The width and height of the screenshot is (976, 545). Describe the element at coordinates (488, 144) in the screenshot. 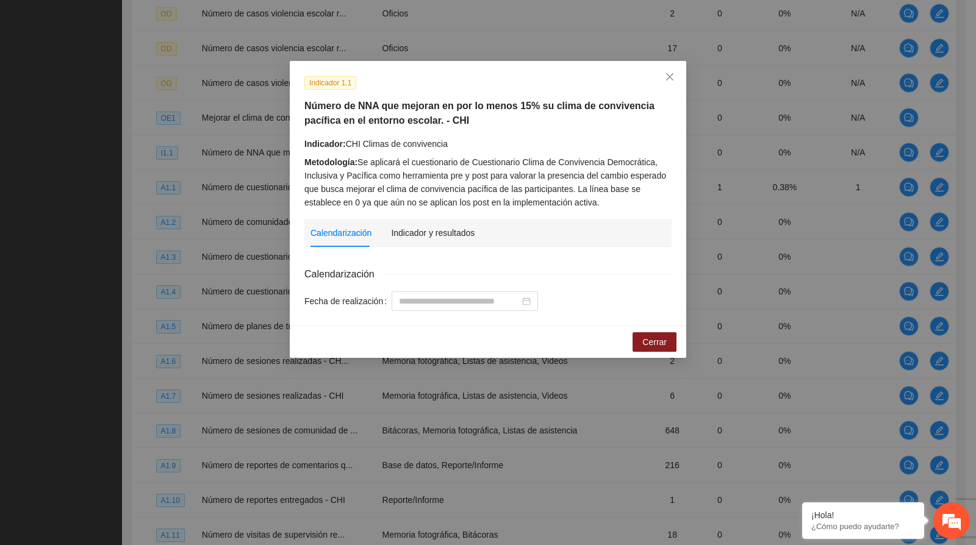

I see `div: CHI Climas de convivencia` at that location.